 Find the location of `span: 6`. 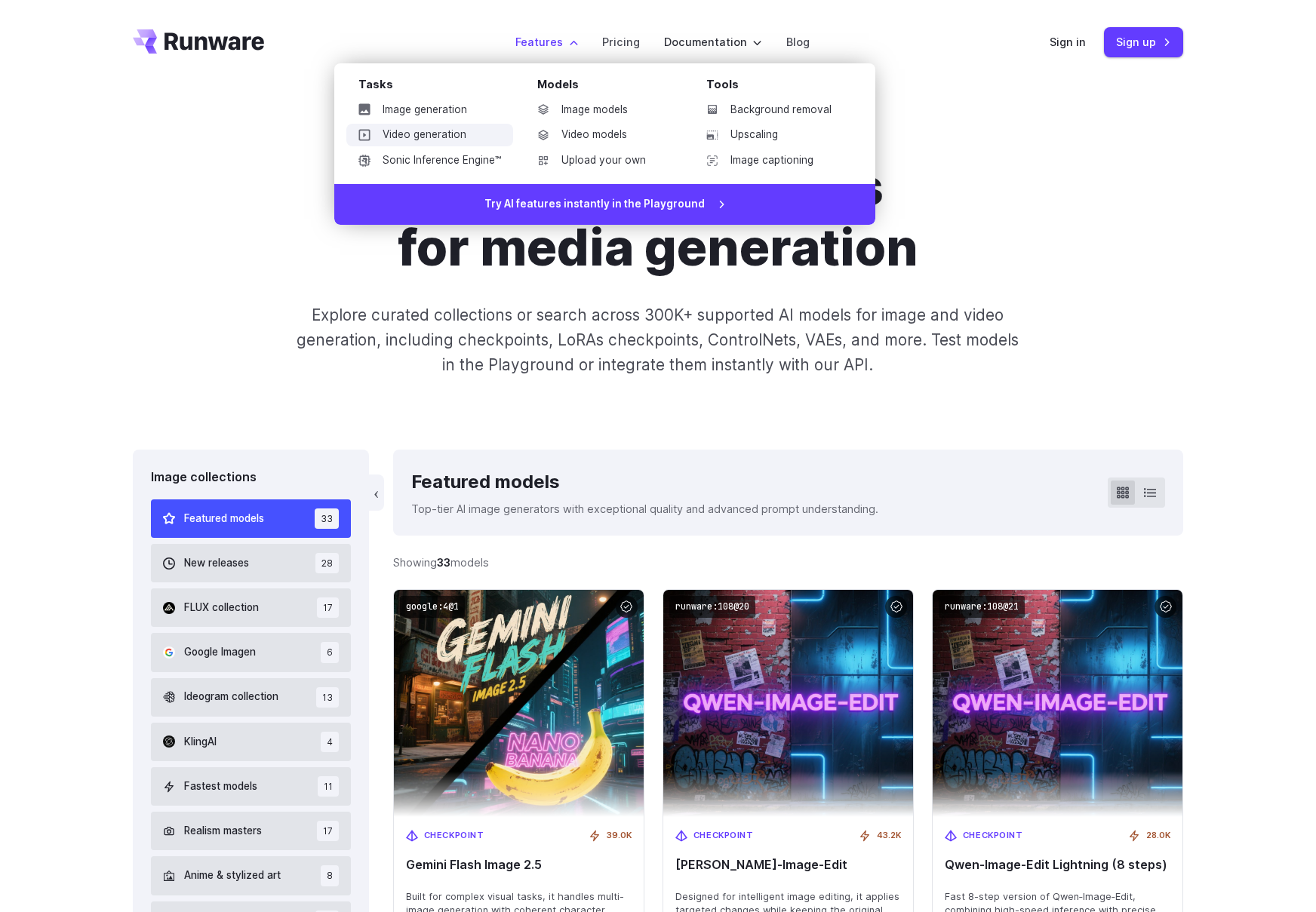

span: 6 is located at coordinates (330, 652).